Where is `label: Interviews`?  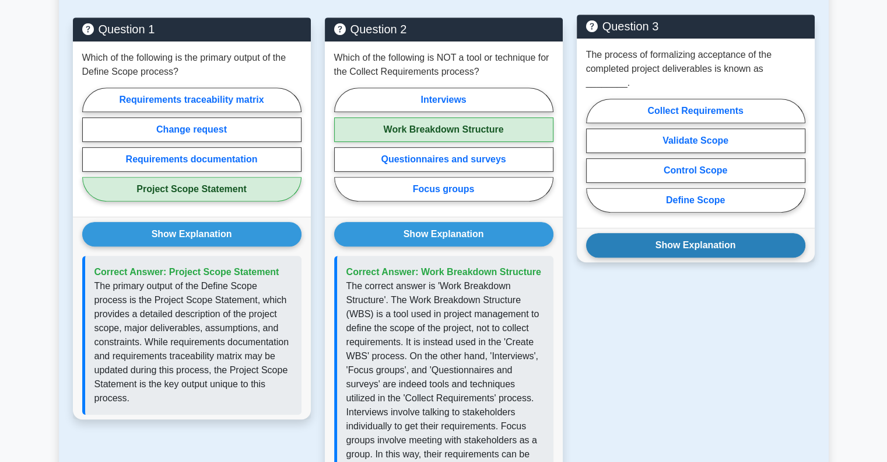 label: Interviews is located at coordinates (444, 100).